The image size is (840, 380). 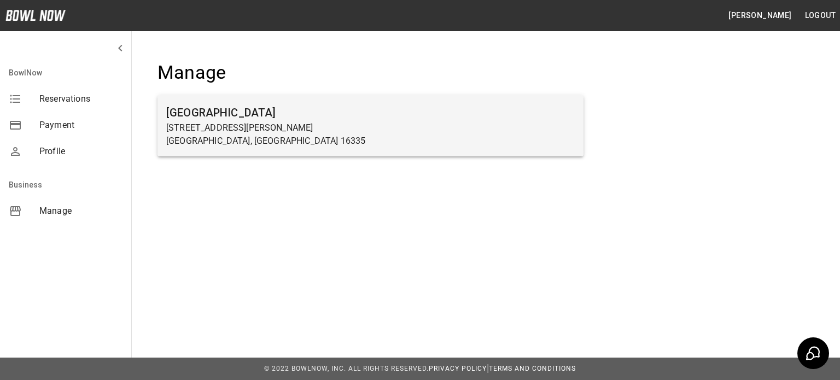 I want to click on img: logo, so click(x=36, y=15).